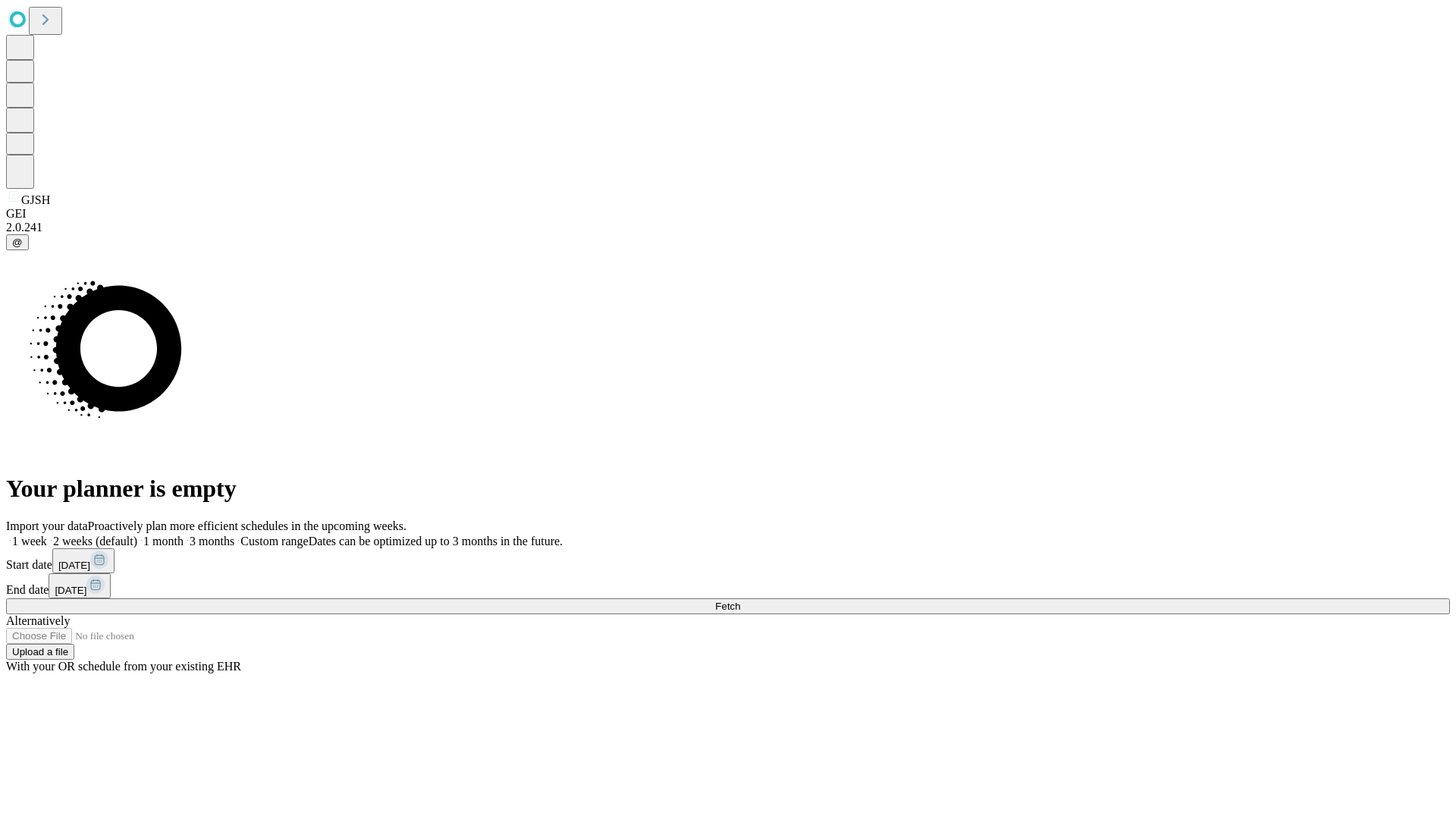  What do you see at coordinates (212, 540) in the screenshot?
I see `span: 3 months` at bounding box center [212, 540].